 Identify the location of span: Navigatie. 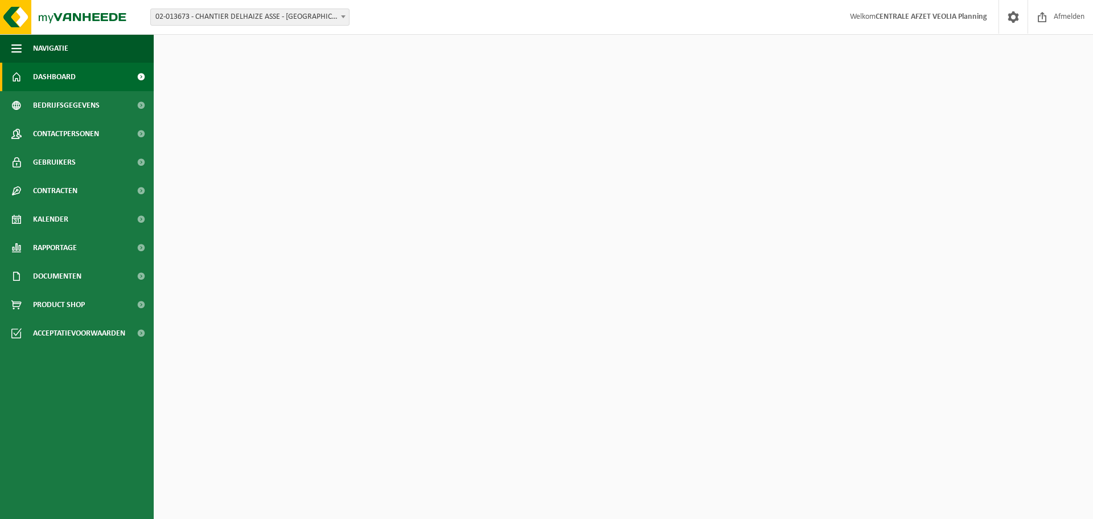
(51, 48).